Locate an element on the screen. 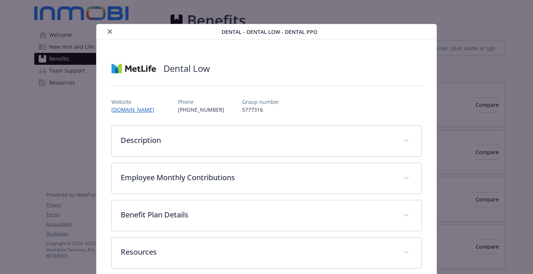  div: Description is located at coordinates (267, 141).